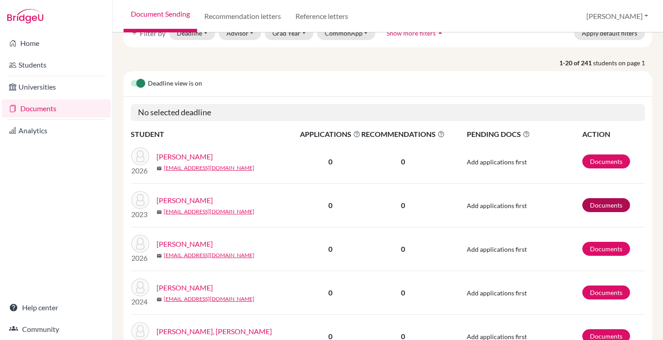 This screenshot has height=340, width=663. Describe the element at coordinates (140, 156) in the screenshot. I see `img: Abadjiev, Stefan` at that location.